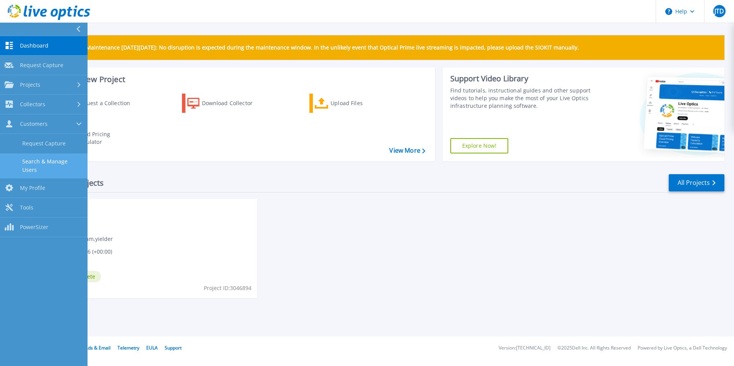 This screenshot has width=734, height=366. Describe the element at coordinates (34, 227) in the screenshot. I see `span: PowerSizer` at that location.